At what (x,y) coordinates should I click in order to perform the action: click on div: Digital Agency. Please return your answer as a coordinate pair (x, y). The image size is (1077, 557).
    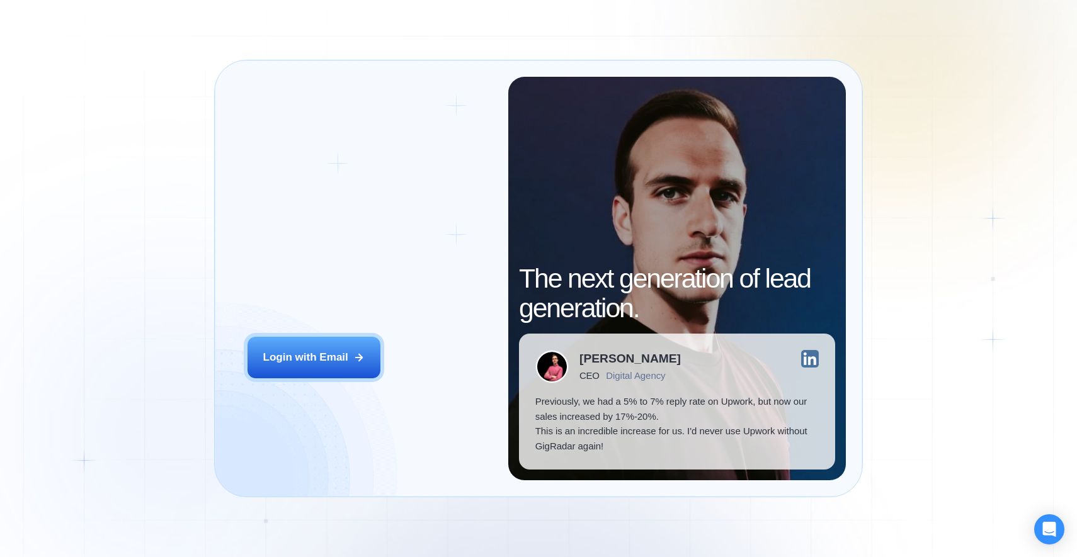
    Looking at the image, I should click on (635, 375).